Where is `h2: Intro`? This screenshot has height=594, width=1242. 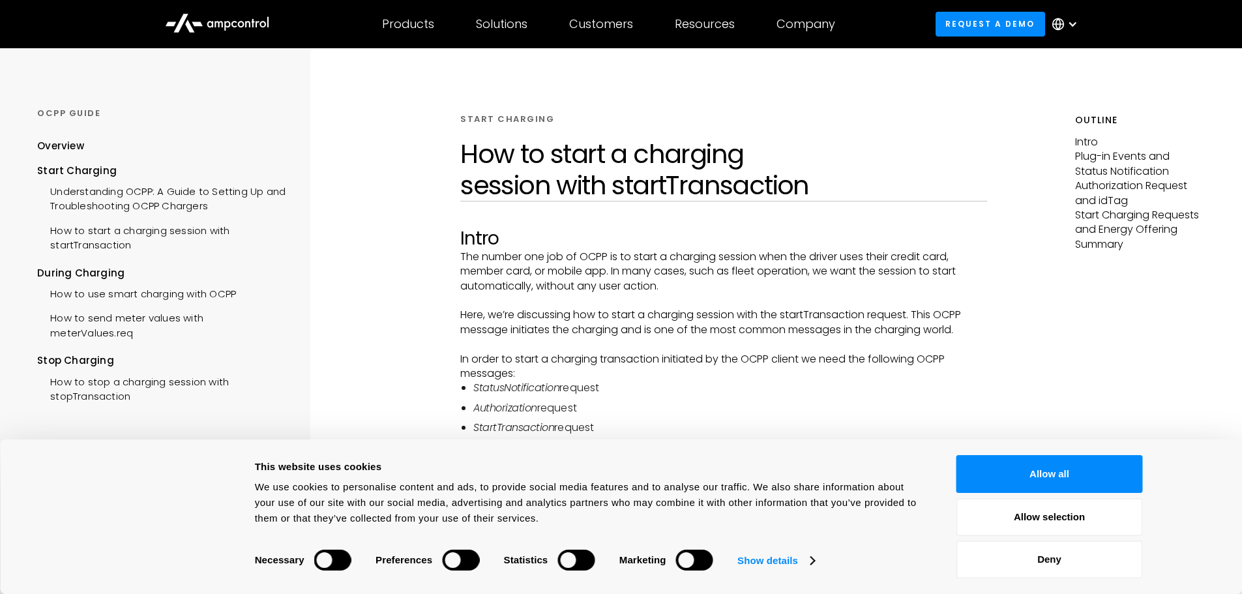
h2: Intro is located at coordinates (724, 239).